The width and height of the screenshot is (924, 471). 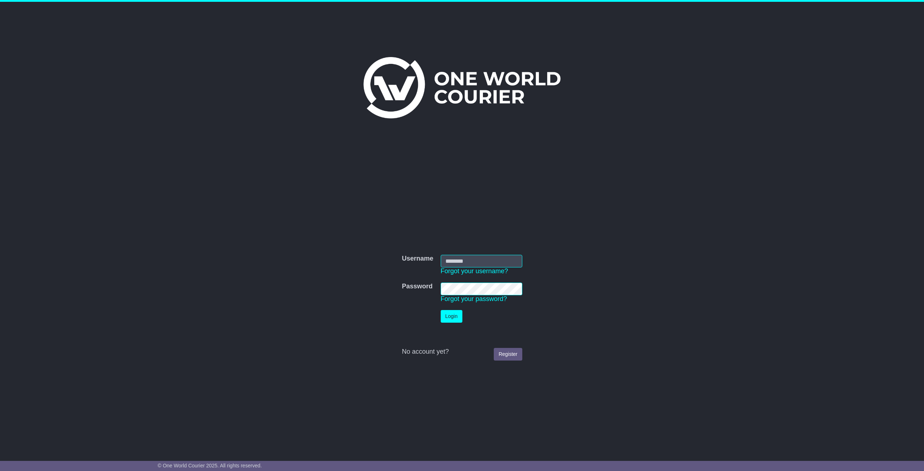 What do you see at coordinates (451, 316) in the screenshot?
I see `button: Login` at bounding box center [451, 316].